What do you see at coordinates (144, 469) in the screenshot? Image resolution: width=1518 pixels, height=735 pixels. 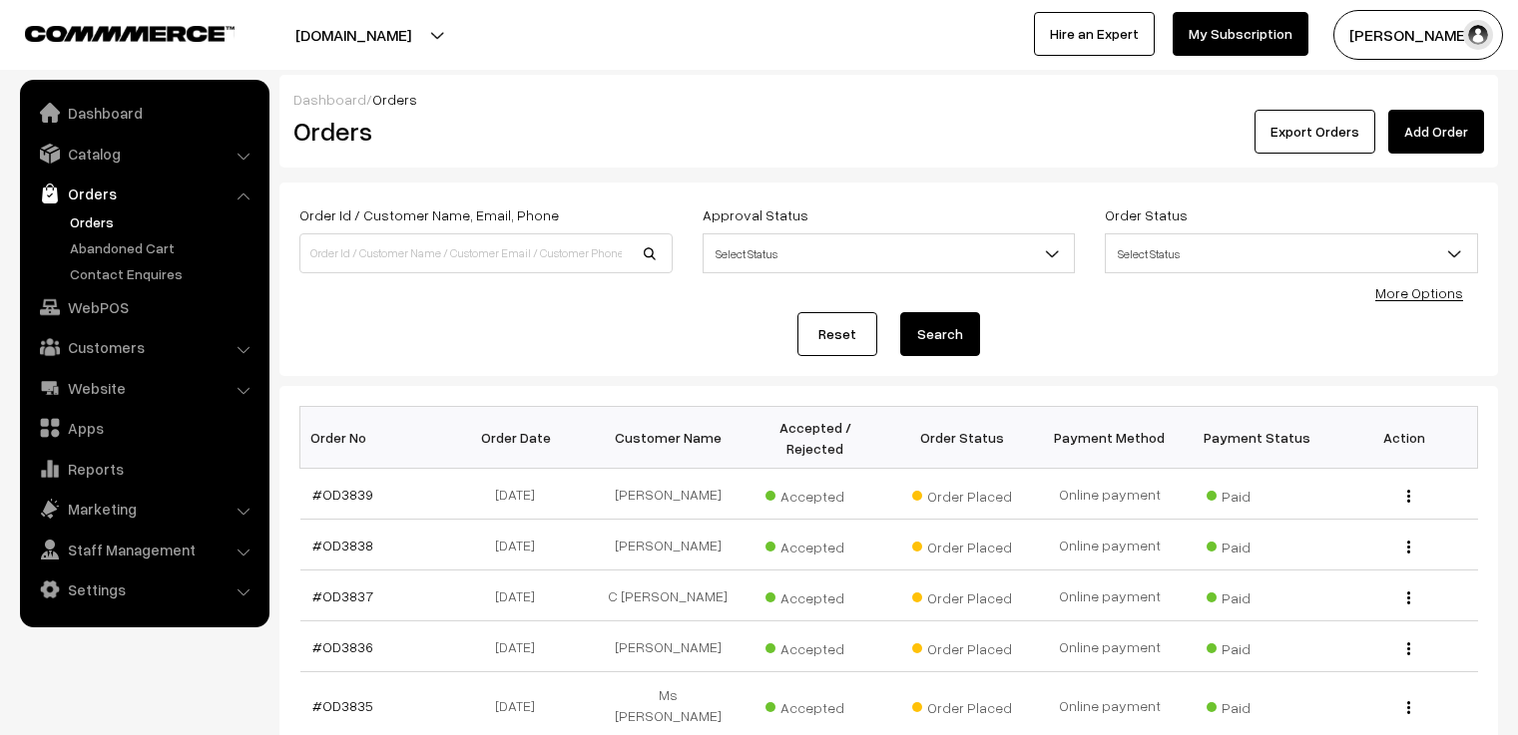 I see `a: Reports` at bounding box center [144, 469].